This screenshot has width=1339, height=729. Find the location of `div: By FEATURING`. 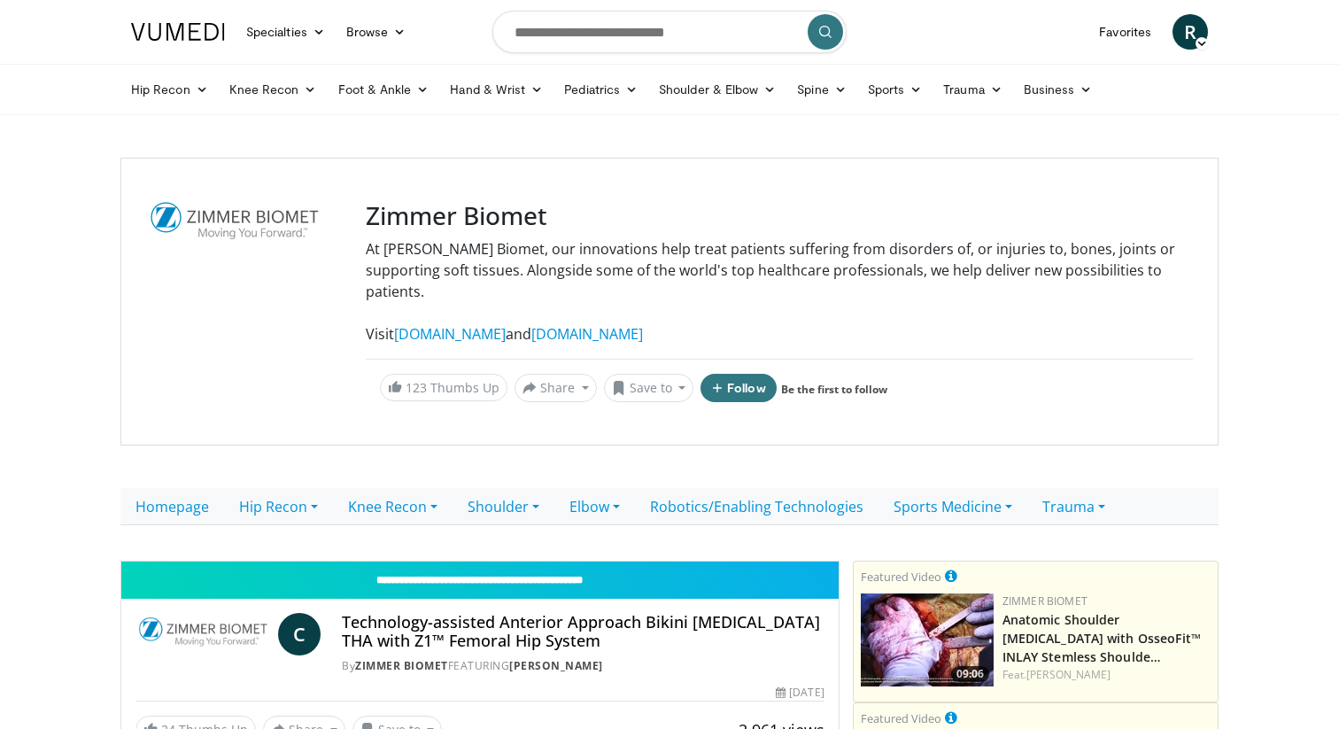

div: By FEATURING is located at coordinates (583, 666).